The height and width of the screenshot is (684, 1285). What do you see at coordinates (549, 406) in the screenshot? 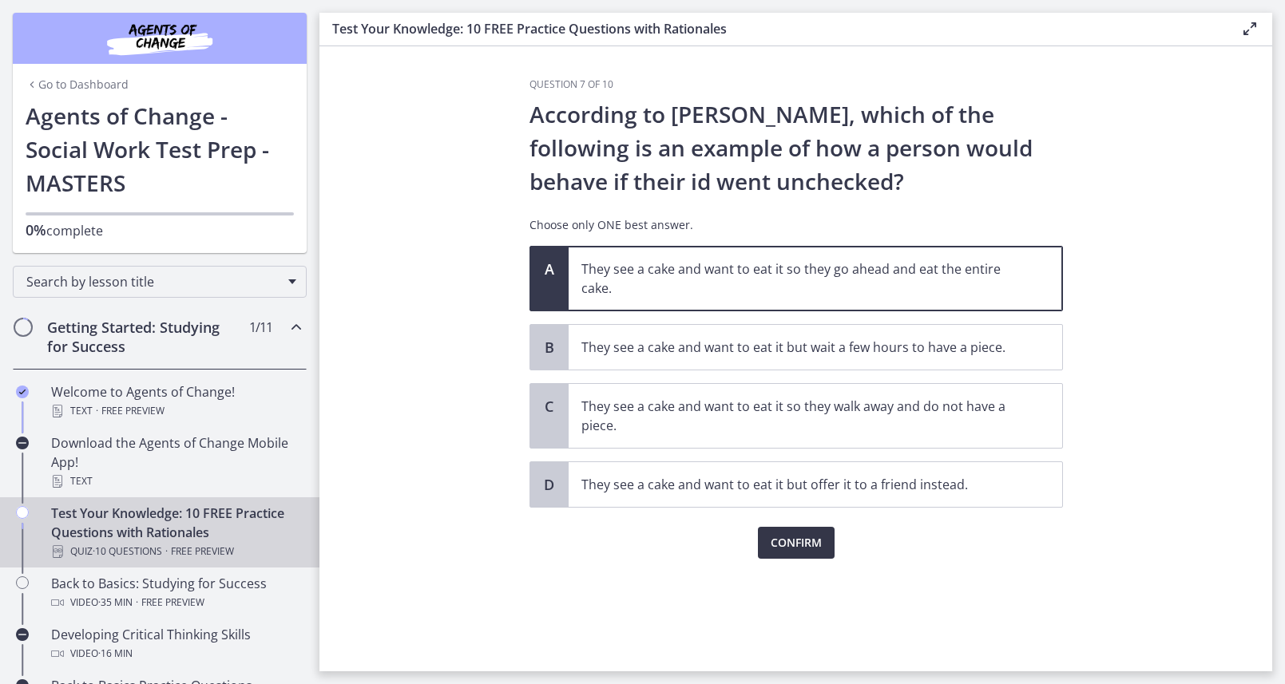
I see `span: C` at bounding box center [549, 406].